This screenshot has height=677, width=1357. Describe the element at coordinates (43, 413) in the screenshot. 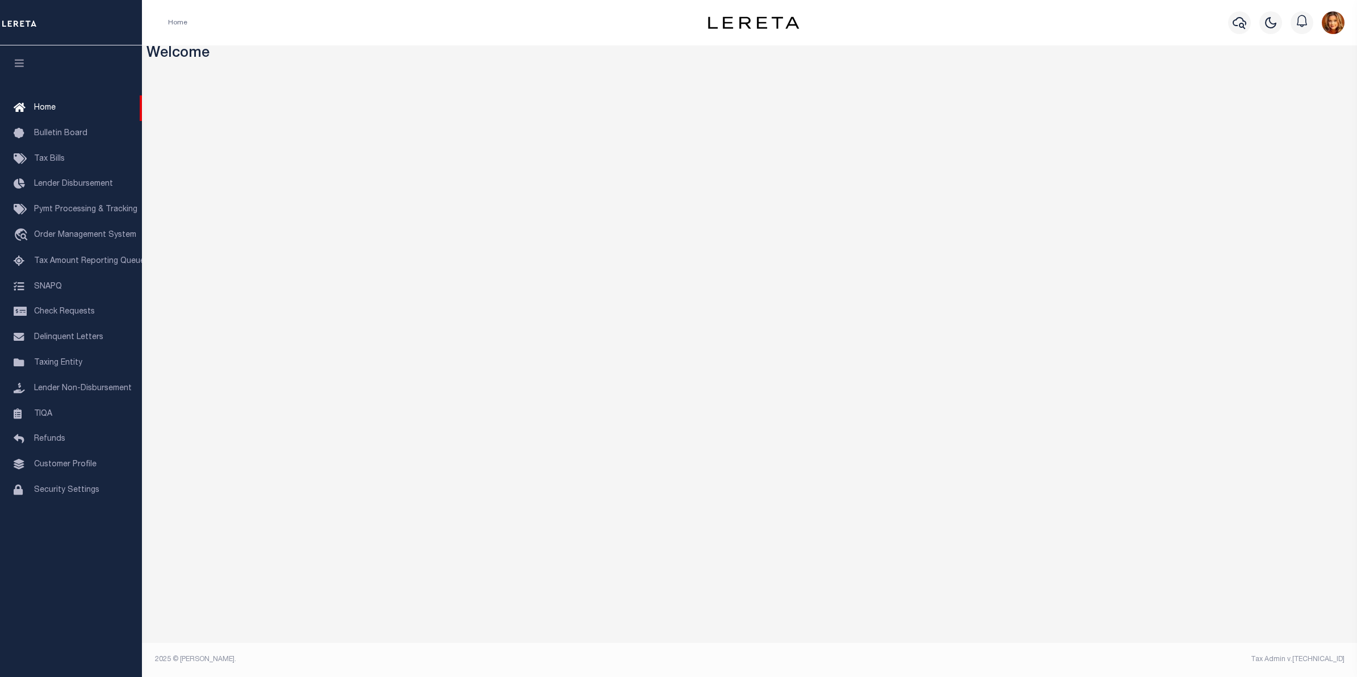

I see `span: TIQA` at that location.